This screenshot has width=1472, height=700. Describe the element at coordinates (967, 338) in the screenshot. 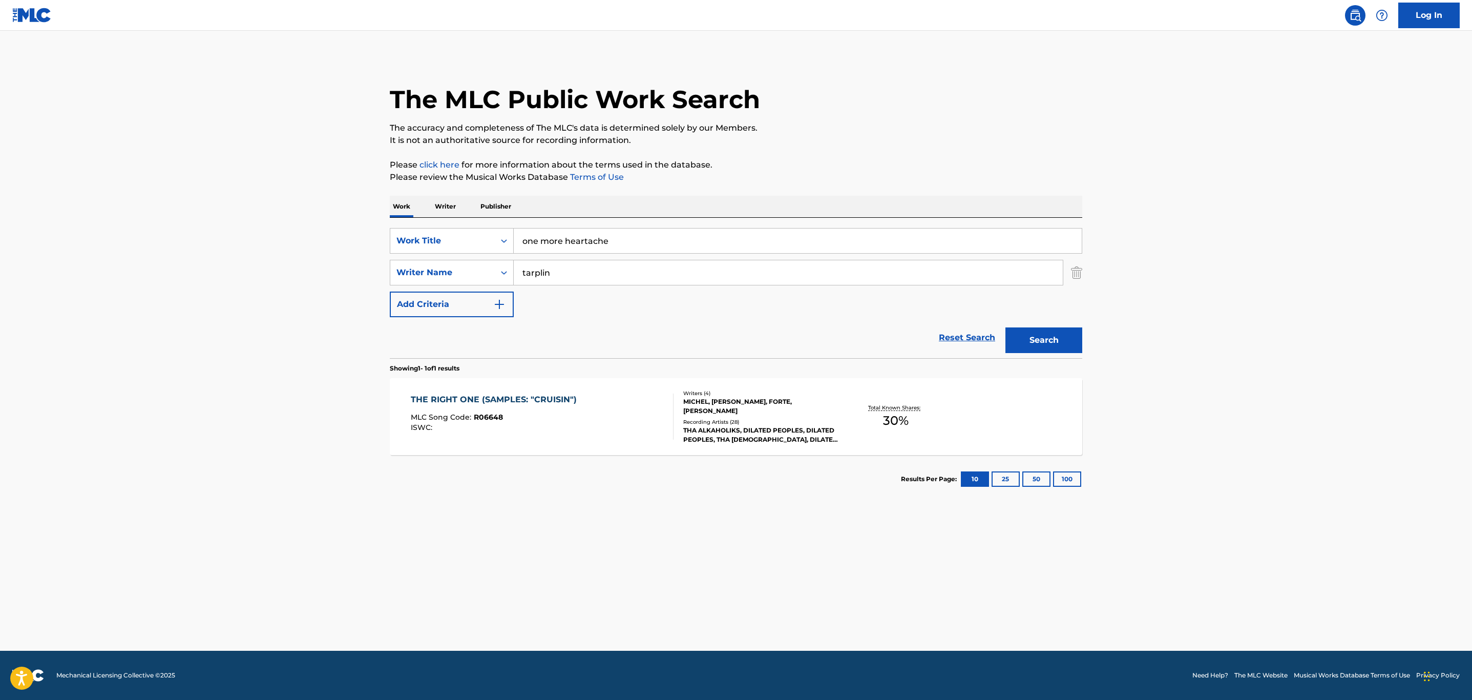

I see `a: Reset Search` at that location.